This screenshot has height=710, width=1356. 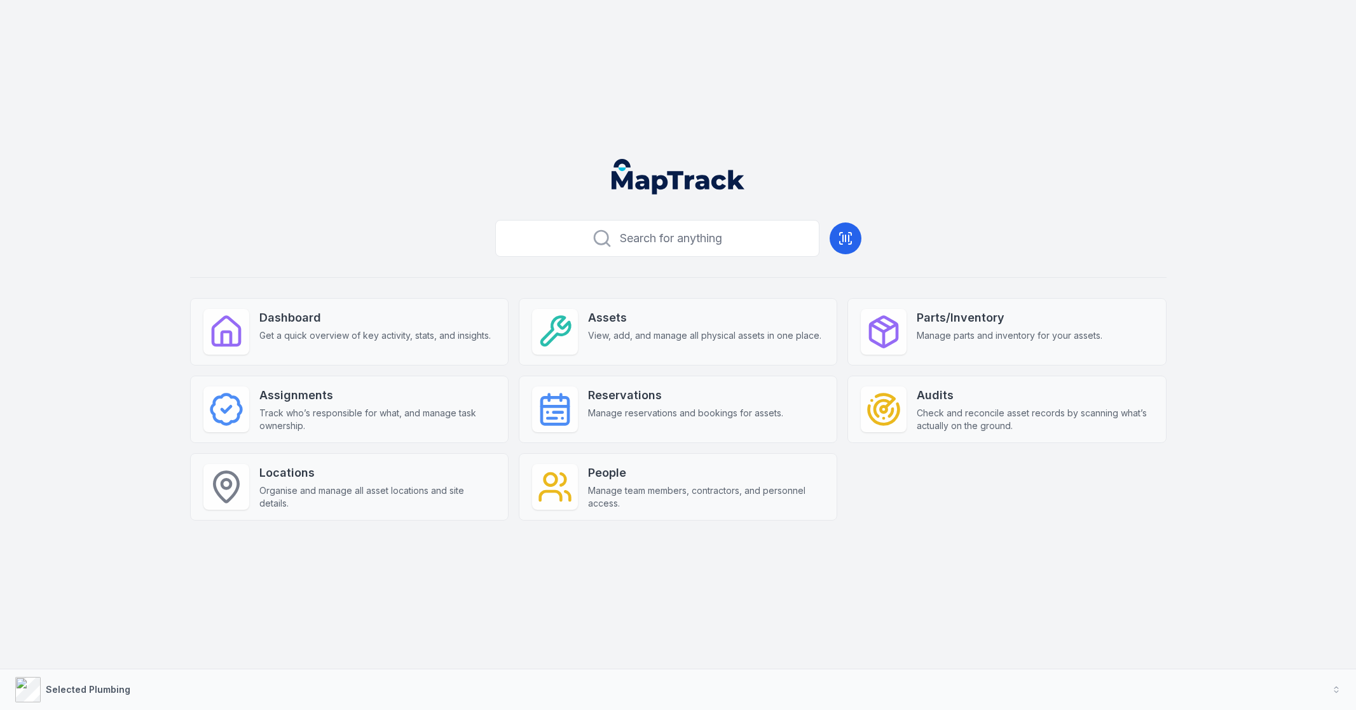 I want to click on span: Track who’s responsible for what, and manage task ownership., so click(x=377, y=420).